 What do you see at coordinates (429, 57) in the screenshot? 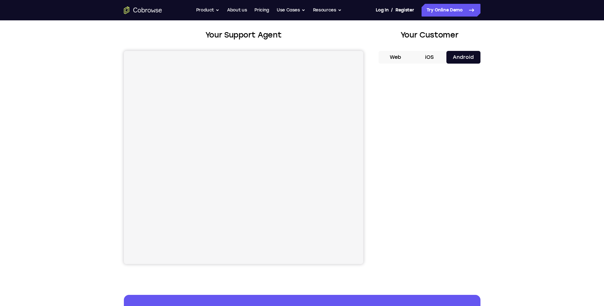
I see `button: iOS` at bounding box center [429, 57].